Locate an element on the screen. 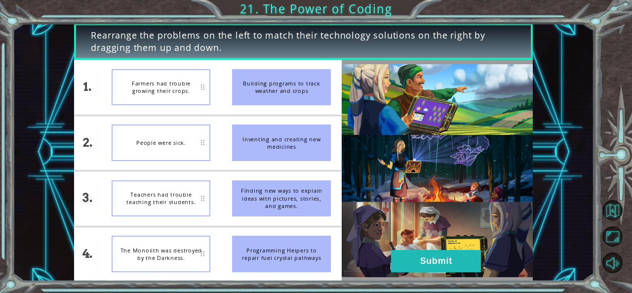 The image size is (632, 293). span: Rearrange the problems on the left to match their technology solutions on the right by dragging t... is located at coordinates (303, 41).